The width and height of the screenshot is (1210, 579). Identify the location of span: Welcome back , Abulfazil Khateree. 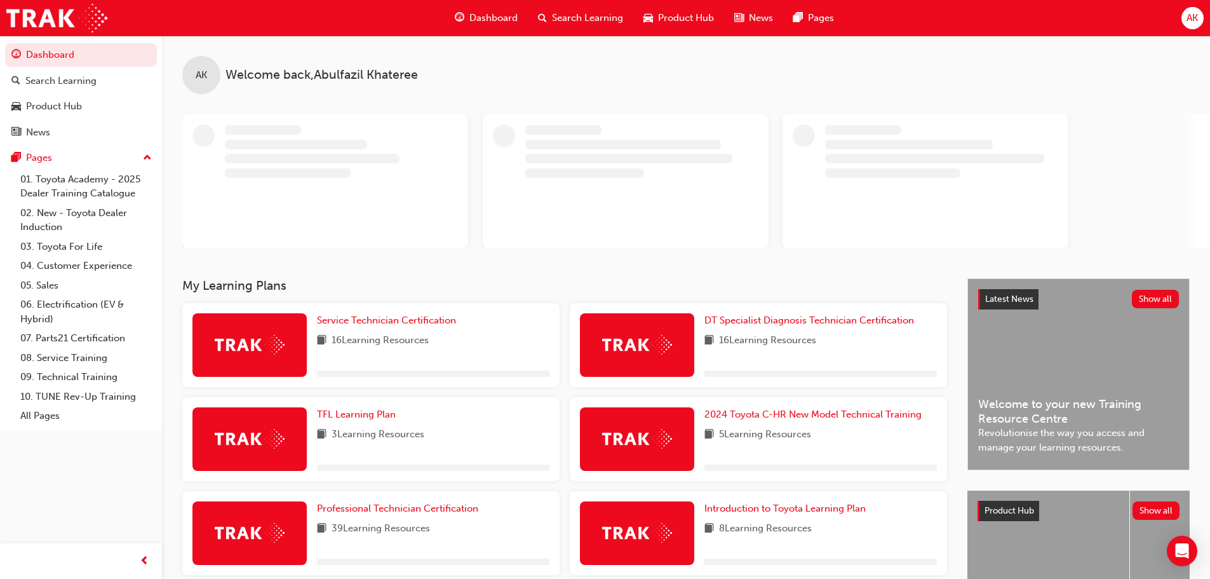
(321, 75).